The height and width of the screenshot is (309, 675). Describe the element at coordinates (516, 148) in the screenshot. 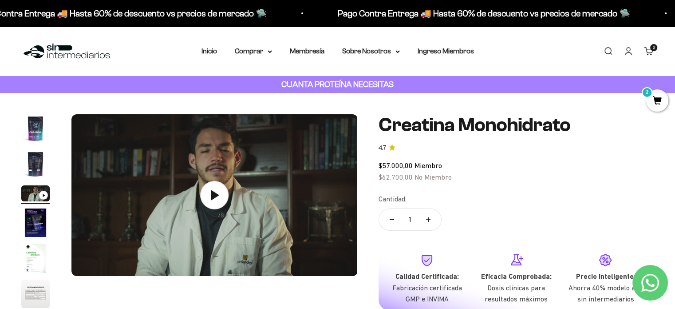

I see `a: 4.74.7 de 5.0 estrellas` at that location.